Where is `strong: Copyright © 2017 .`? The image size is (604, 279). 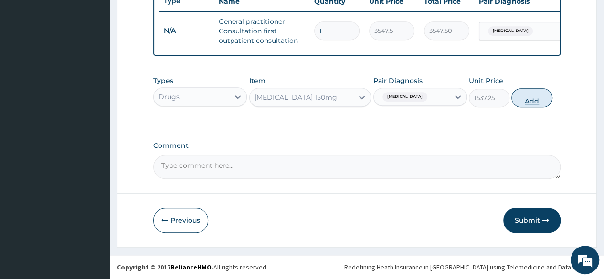 strong: Copyright © 2017 . is located at coordinates (165, 267).